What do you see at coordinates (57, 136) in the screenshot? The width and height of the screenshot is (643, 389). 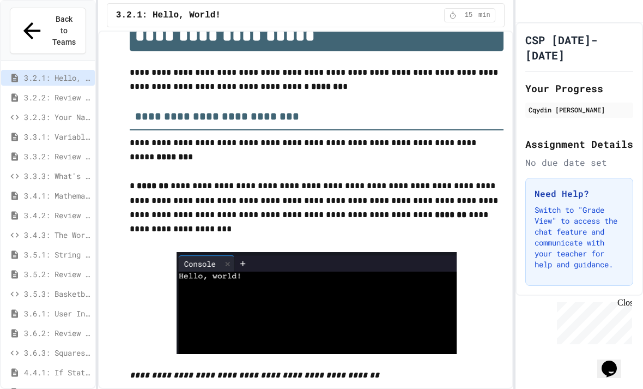 I see `span: 3.3.1: Variables and Data Types` at bounding box center [57, 136].